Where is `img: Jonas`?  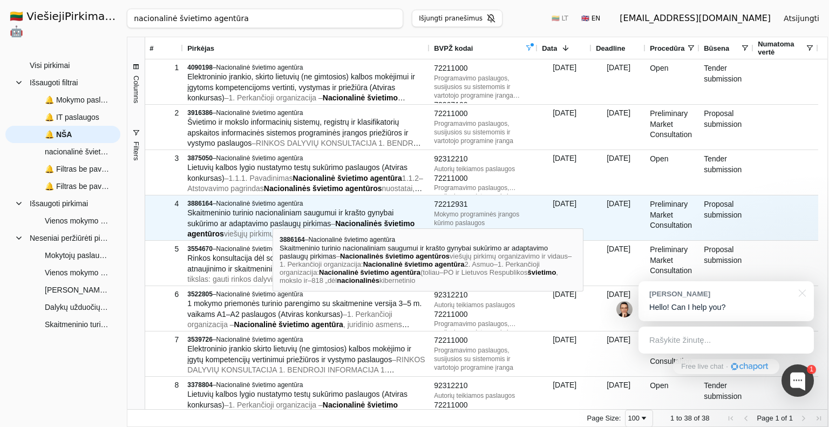 img: Jonas is located at coordinates (624, 309).